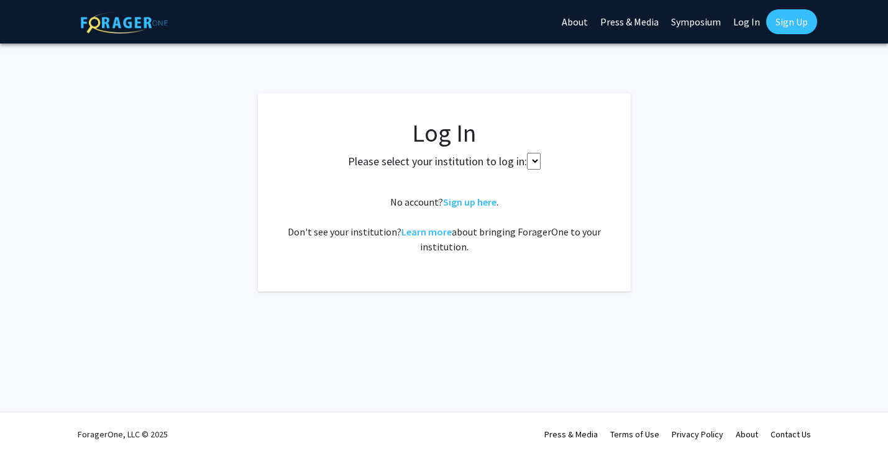 This screenshot has width=888, height=456. I want to click on label: Please select your institution to log in:, so click(437, 161).